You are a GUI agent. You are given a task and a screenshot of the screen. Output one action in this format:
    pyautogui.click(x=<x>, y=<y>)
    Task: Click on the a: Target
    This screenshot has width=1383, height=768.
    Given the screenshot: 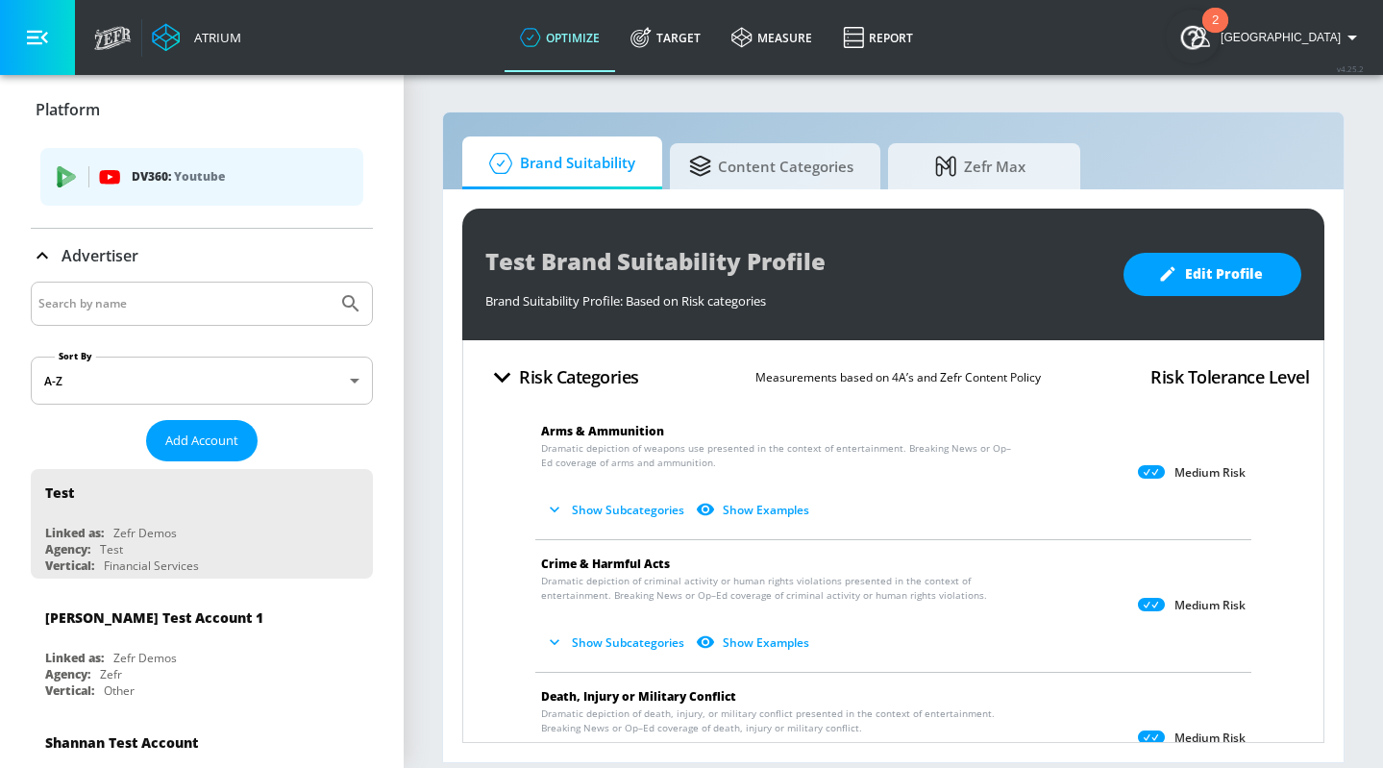 What is the action you would take?
    pyautogui.click(x=665, y=37)
    